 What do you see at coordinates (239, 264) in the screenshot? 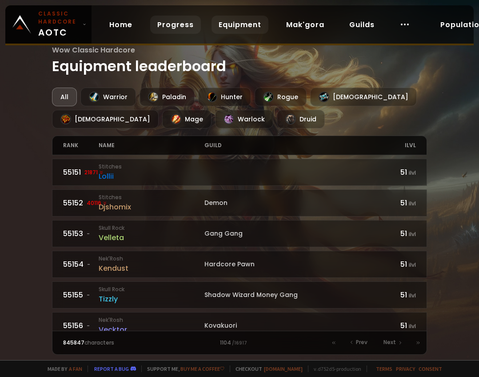
I see `a: 55154-Nek'RoshKendustHardcore Pawn51 ilvl` at bounding box center [239, 264].